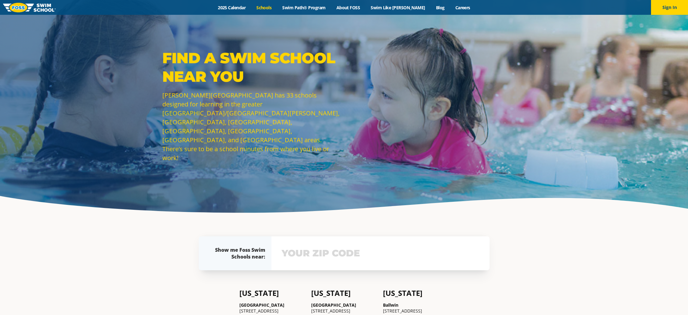 The image size is (688, 315). Describe the element at coordinates (440, 7) in the screenshot. I see `a: Blog` at that location.